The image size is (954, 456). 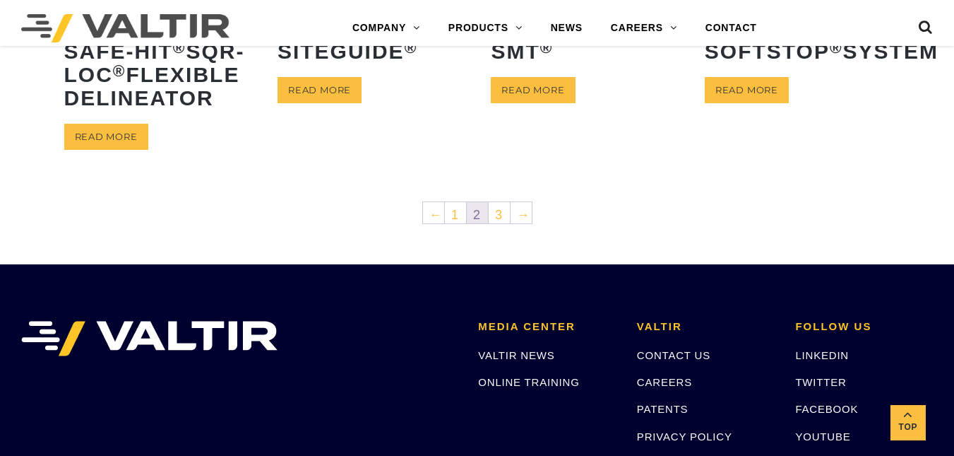 I want to click on a: FACEBOOK, so click(x=826, y=408).